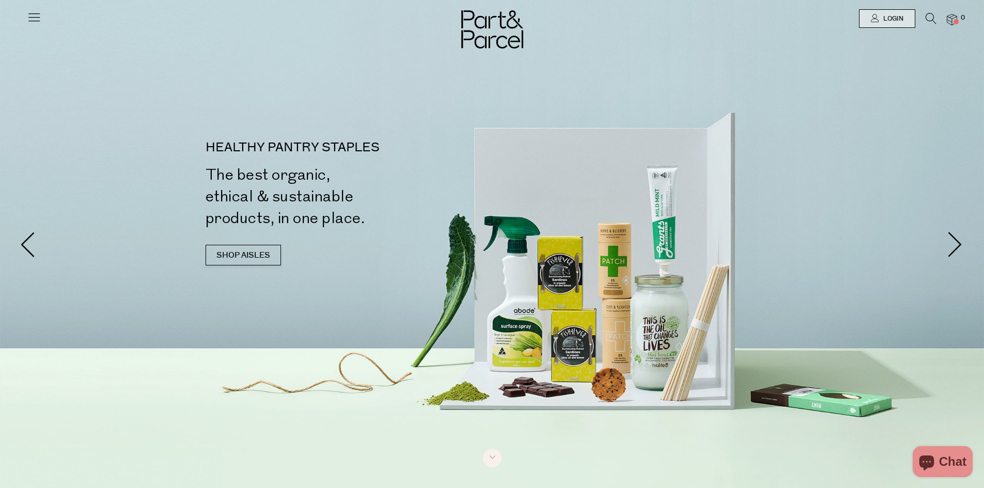 This screenshot has height=488, width=984. Describe the element at coordinates (942, 463) in the screenshot. I see `inbox-online-store-chat: Shopify online store chat` at that location.